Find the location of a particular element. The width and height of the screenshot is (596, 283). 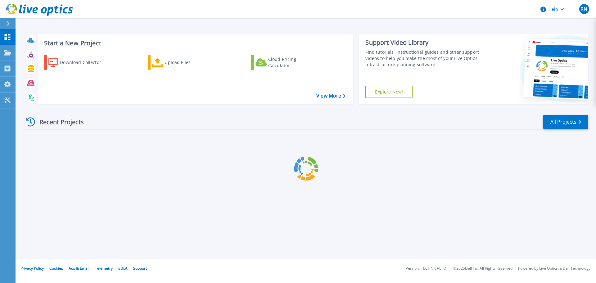

div: Cloud Pricing Calculator is located at coordinates (293, 62).